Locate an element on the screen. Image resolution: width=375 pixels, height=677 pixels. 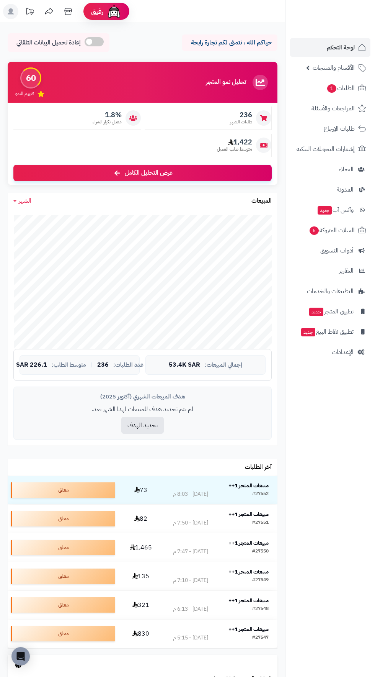
p: حياكم الله ، نتمنى لكم تجارة رابحة is located at coordinates (230, 43).